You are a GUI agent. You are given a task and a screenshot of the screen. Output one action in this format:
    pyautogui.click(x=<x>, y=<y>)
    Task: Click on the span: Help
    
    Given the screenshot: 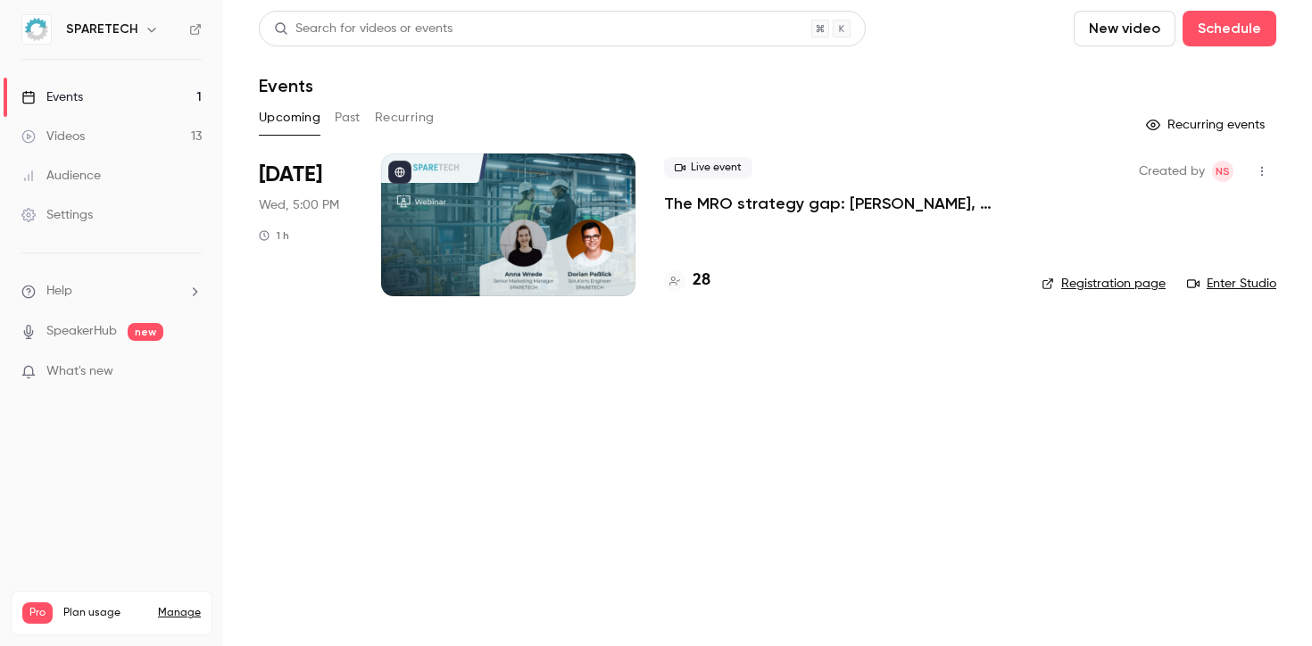 What is the action you would take?
    pyautogui.click(x=59, y=291)
    